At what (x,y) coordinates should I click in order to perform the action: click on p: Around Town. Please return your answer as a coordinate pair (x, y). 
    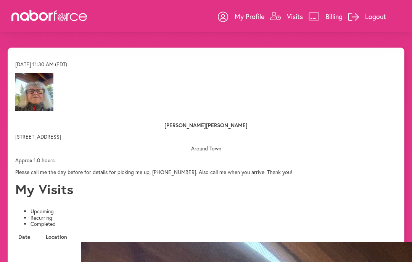
    Looking at the image, I should click on (206, 149).